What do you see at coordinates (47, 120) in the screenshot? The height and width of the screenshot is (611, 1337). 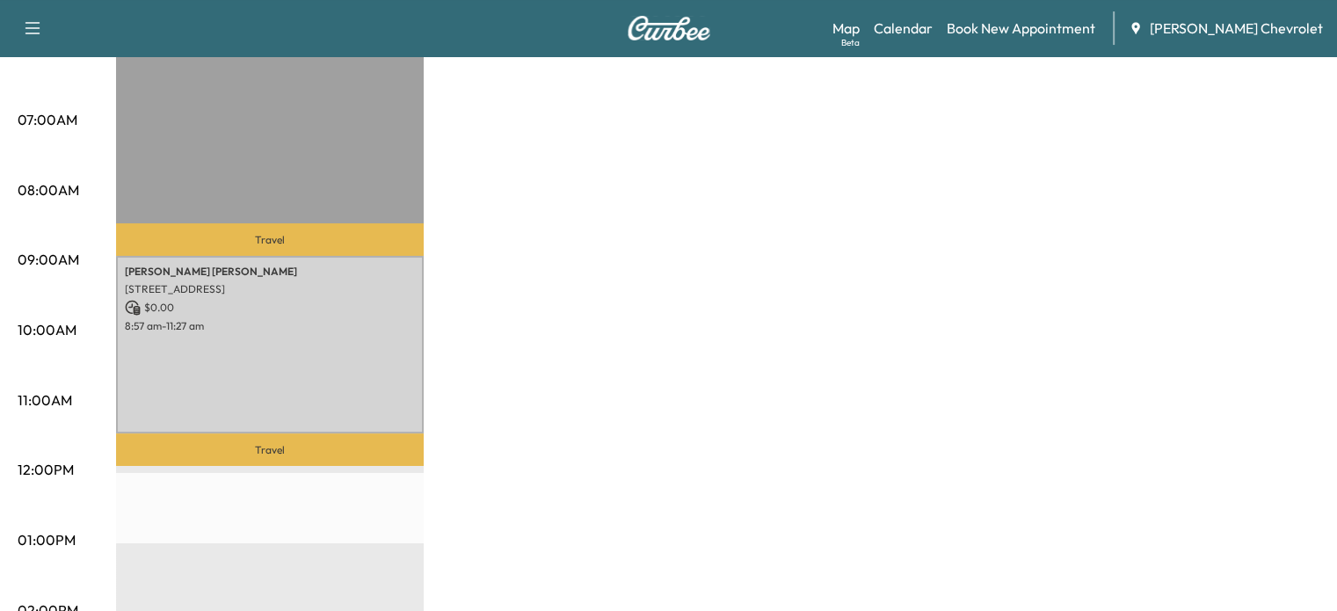 I see `p: 07:00AM` at bounding box center [47, 120].